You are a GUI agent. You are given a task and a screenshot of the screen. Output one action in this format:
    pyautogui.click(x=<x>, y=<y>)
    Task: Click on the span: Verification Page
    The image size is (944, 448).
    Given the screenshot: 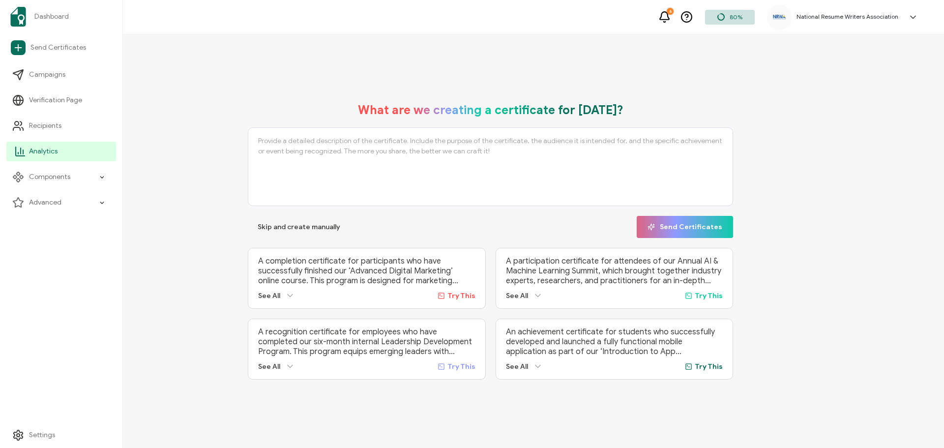 What is the action you would take?
    pyautogui.click(x=56, y=100)
    